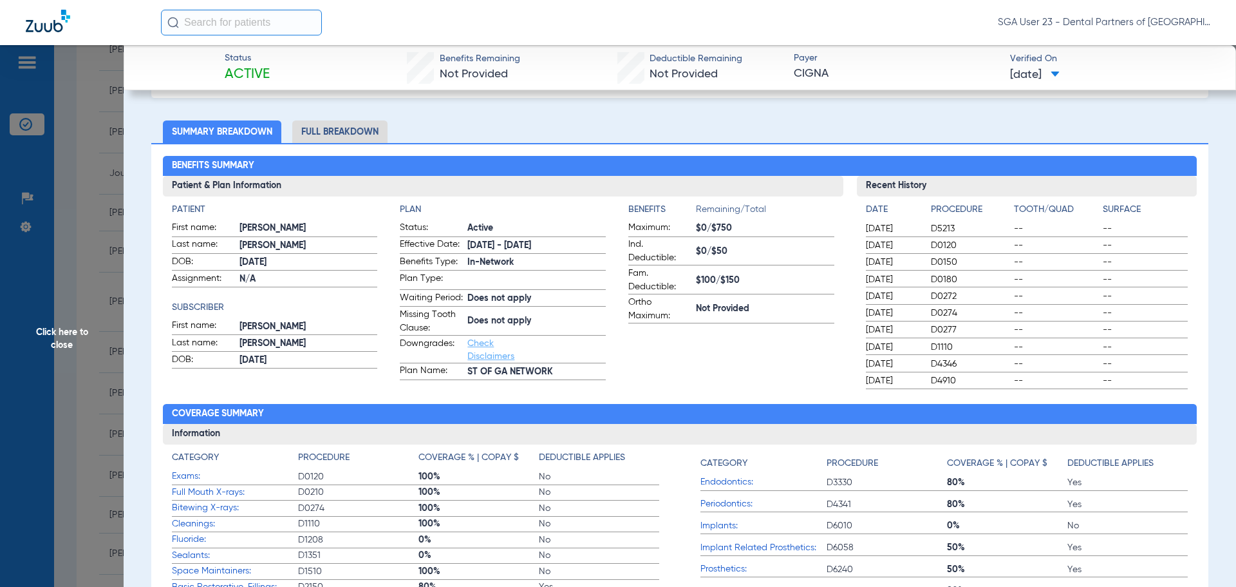  I want to click on li: Summary Breakdown, so click(222, 131).